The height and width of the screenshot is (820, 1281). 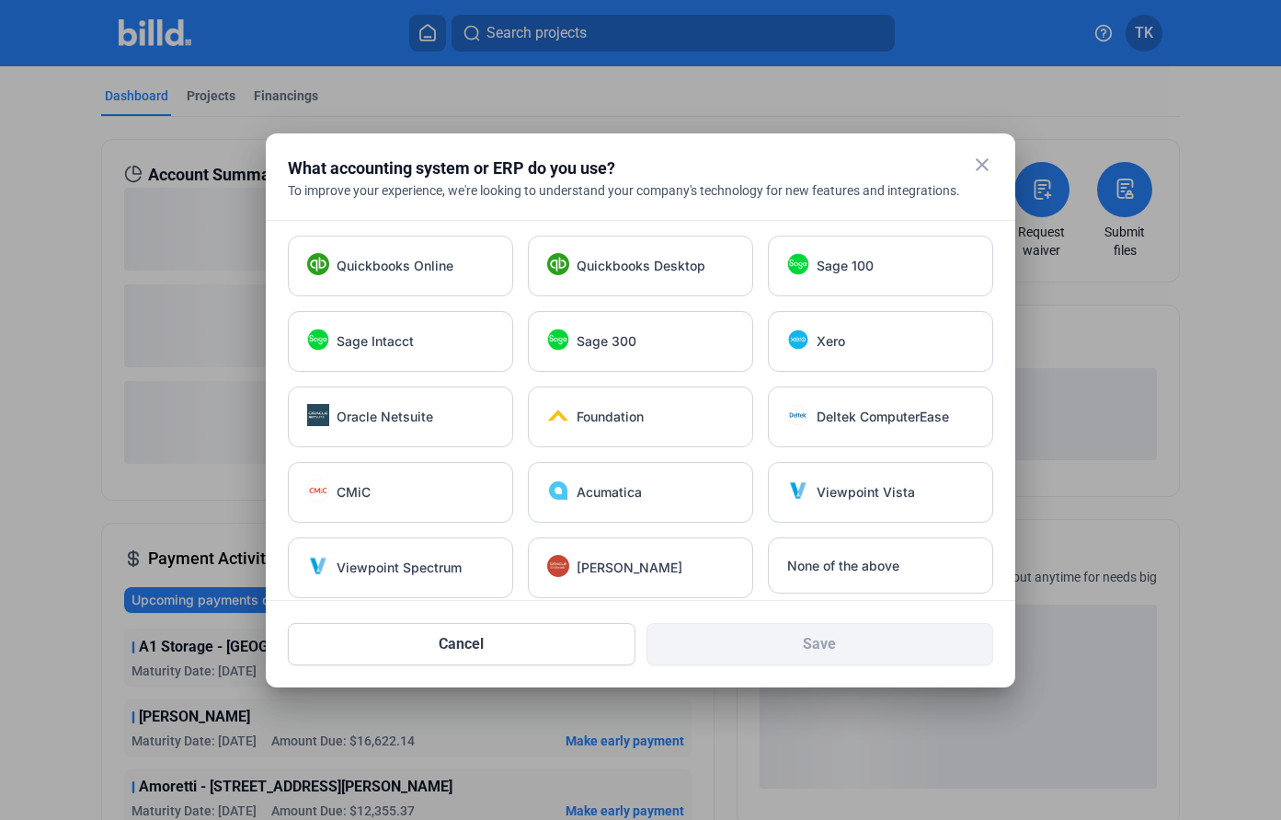 What do you see at coordinates (353, 492) in the screenshot?
I see `span: CMiC` at bounding box center [353, 492].